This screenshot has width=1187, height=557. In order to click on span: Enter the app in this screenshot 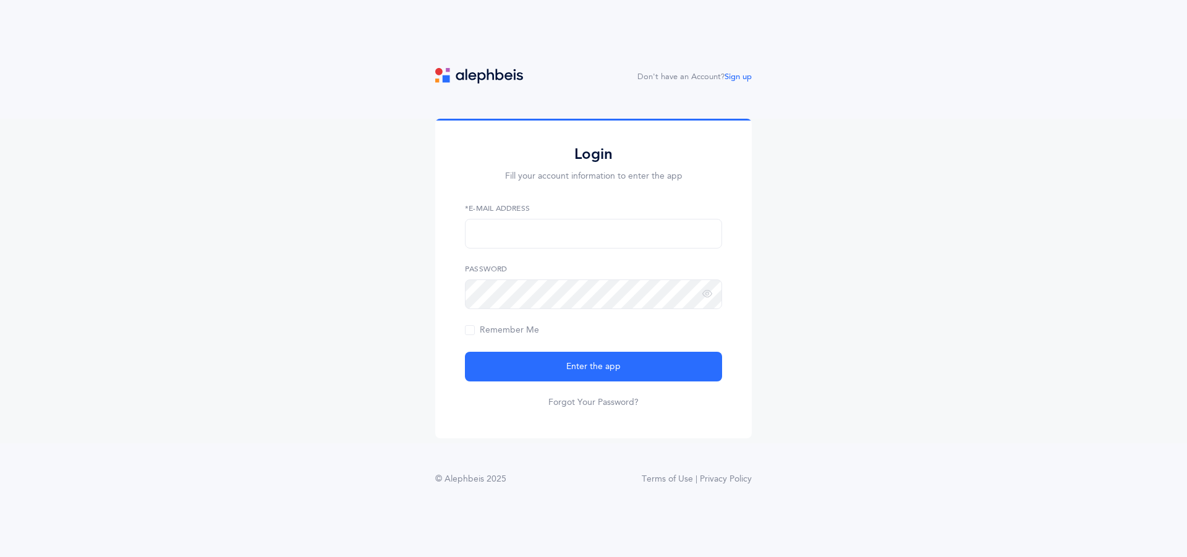, I will do `click(594, 367)`.